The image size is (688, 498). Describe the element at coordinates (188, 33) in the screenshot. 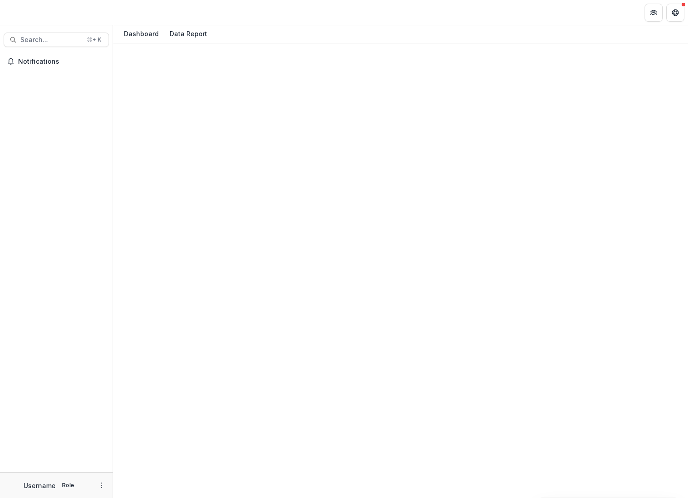

I see `div: Data Report` at that location.